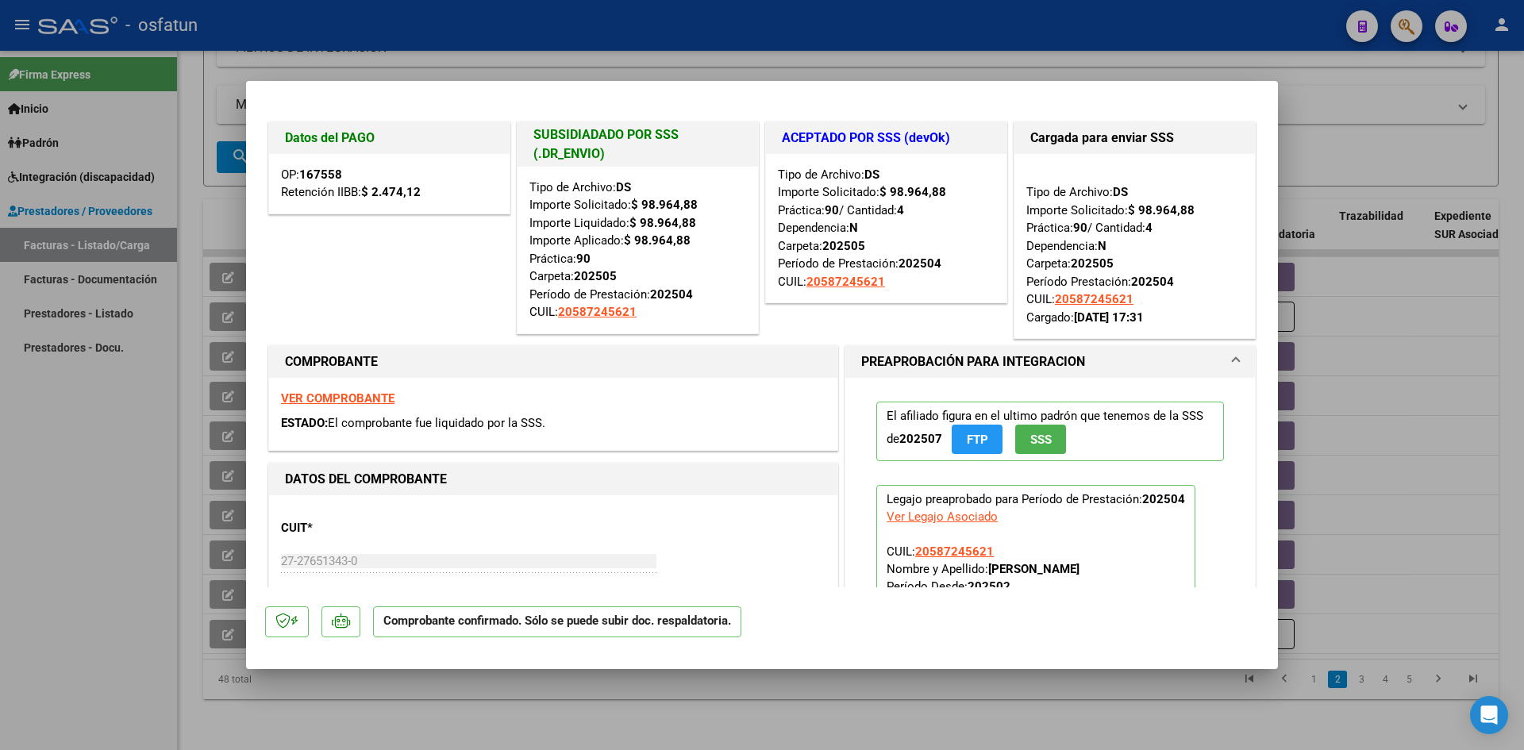 The width and height of the screenshot is (1524, 750). I want to click on span: ESTADO:, so click(304, 423).